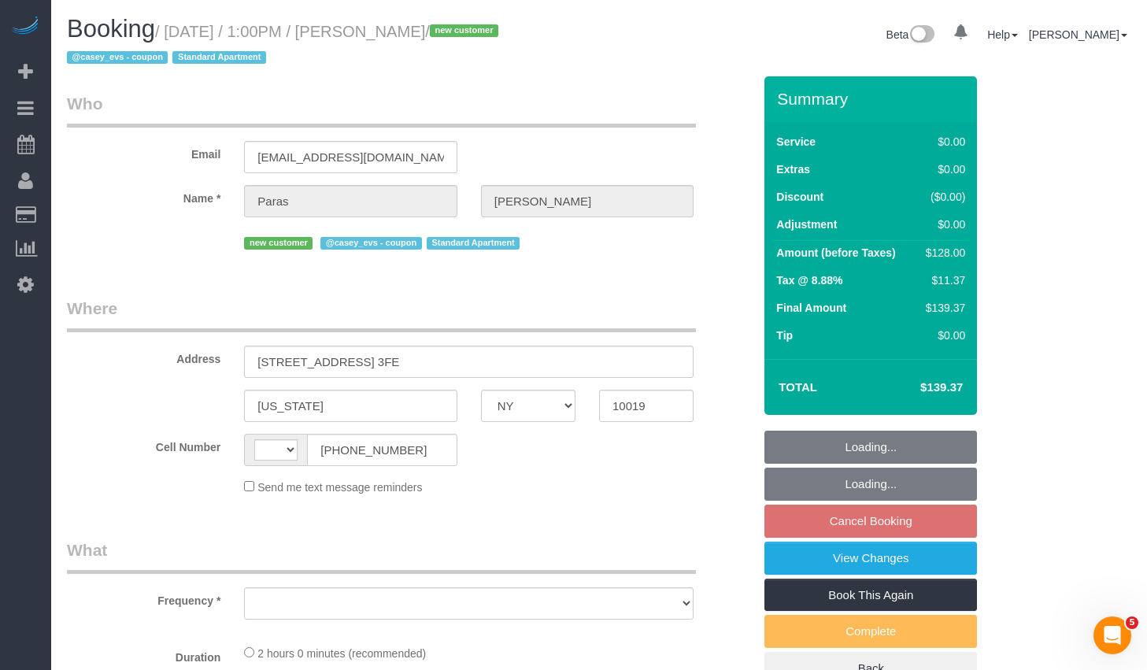  Describe the element at coordinates (587, 201) in the screenshot. I see `input: Last Name` at that location.